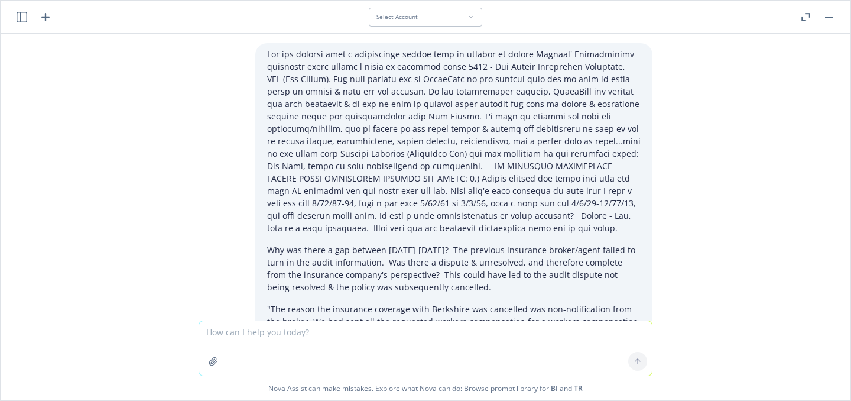 This screenshot has height=401, width=851. What do you see at coordinates (554, 388) in the screenshot?
I see `a: BI` at bounding box center [554, 388].